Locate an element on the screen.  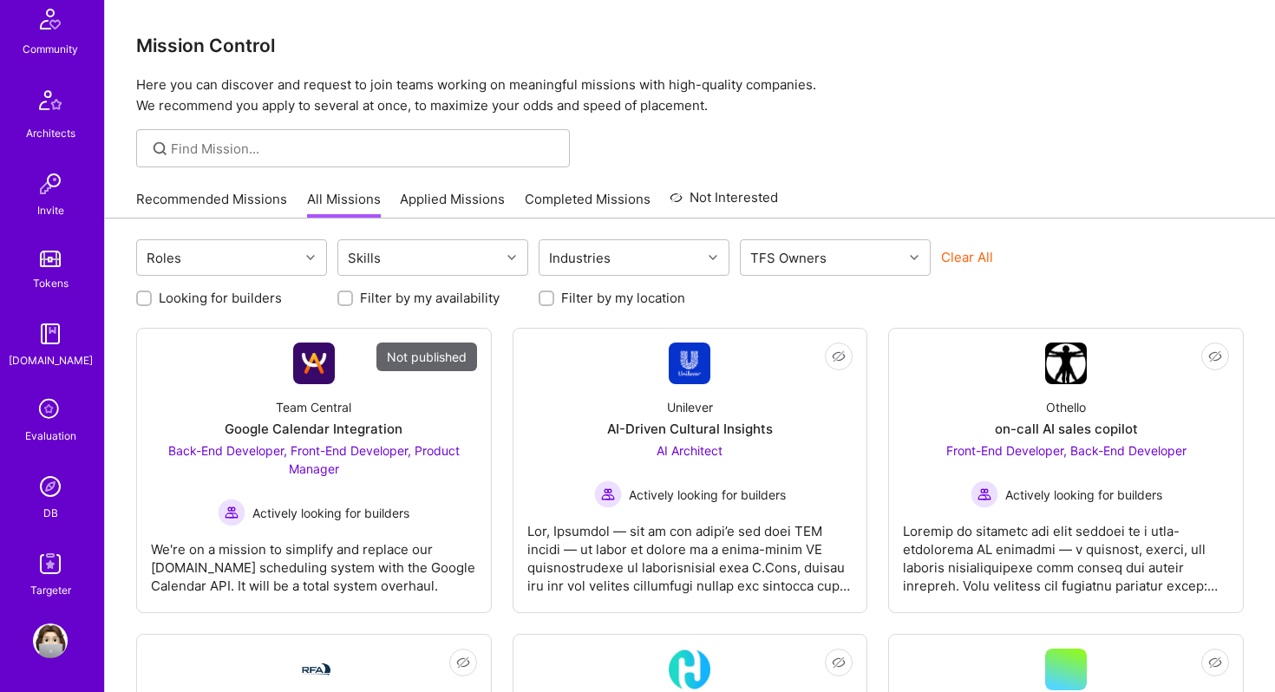
div: Not published is located at coordinates (427, 357).